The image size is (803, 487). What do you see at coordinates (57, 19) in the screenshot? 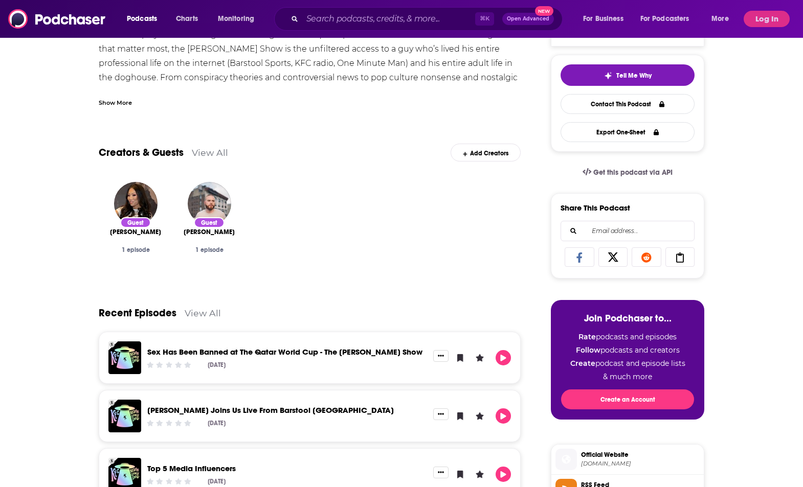
I see `a: Podchaser - Follow, Share and Rate Podcasts` at bounding box center [57, 19].